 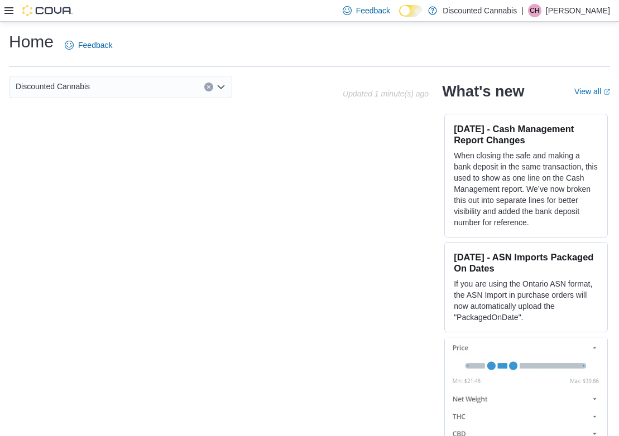 I want to click on p: Updated 1 minute(s) ago, so click(x=385, y=94).